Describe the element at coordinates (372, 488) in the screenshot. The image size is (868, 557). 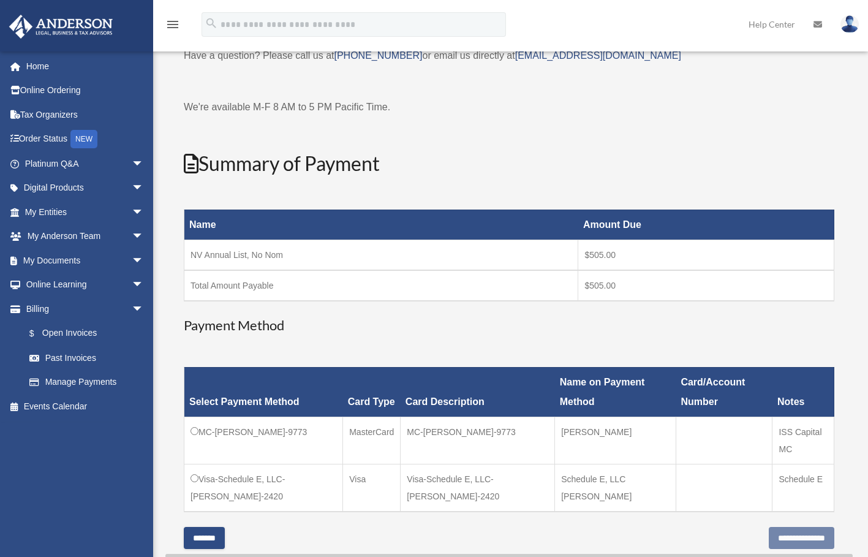
I see `td: Visa` at that location.